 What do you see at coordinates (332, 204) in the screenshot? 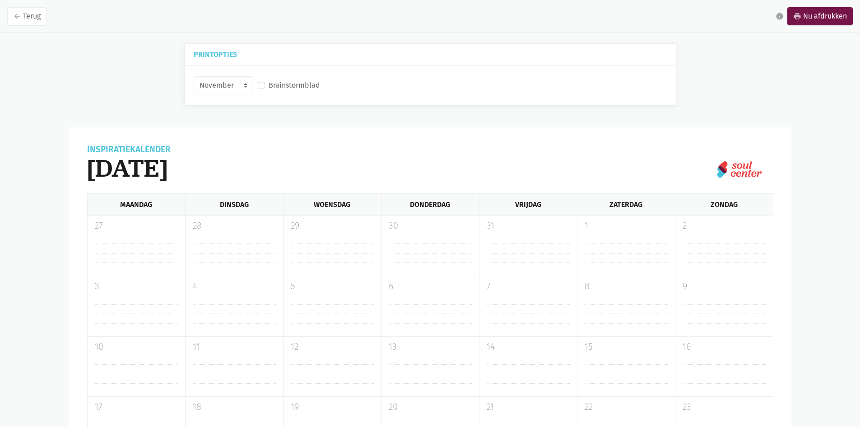
I see `div: Woensdag` at bounding box center [332, 204].